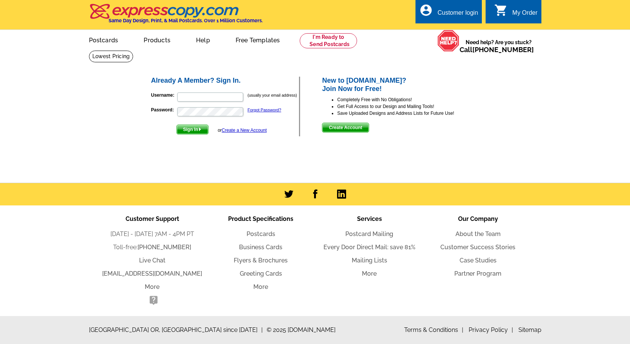 The width and height of the screenshot is (630, 344). I want to click on span: Call, so click(497, 49).